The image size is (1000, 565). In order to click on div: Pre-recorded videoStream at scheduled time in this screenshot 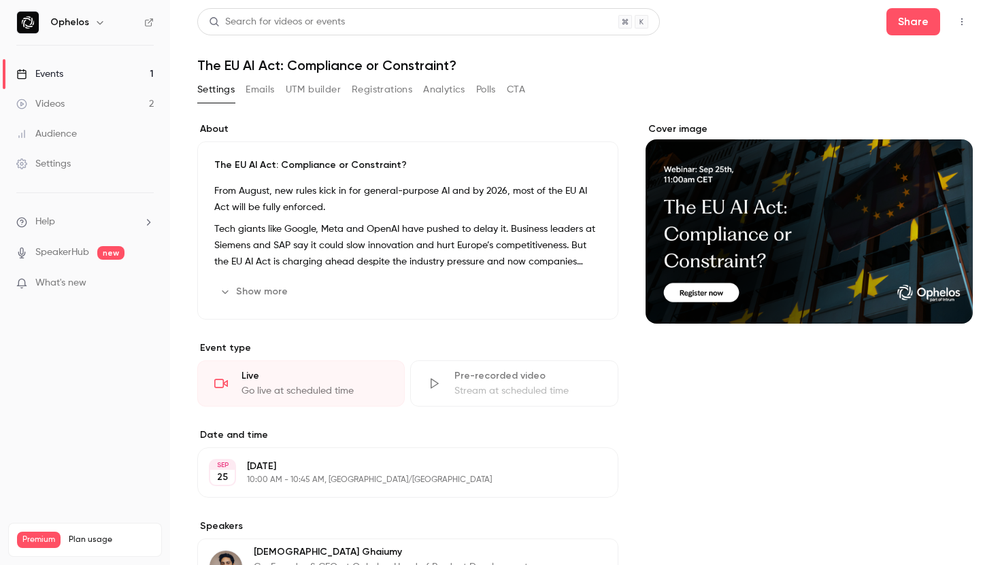, I will do `click(514, 384)`.